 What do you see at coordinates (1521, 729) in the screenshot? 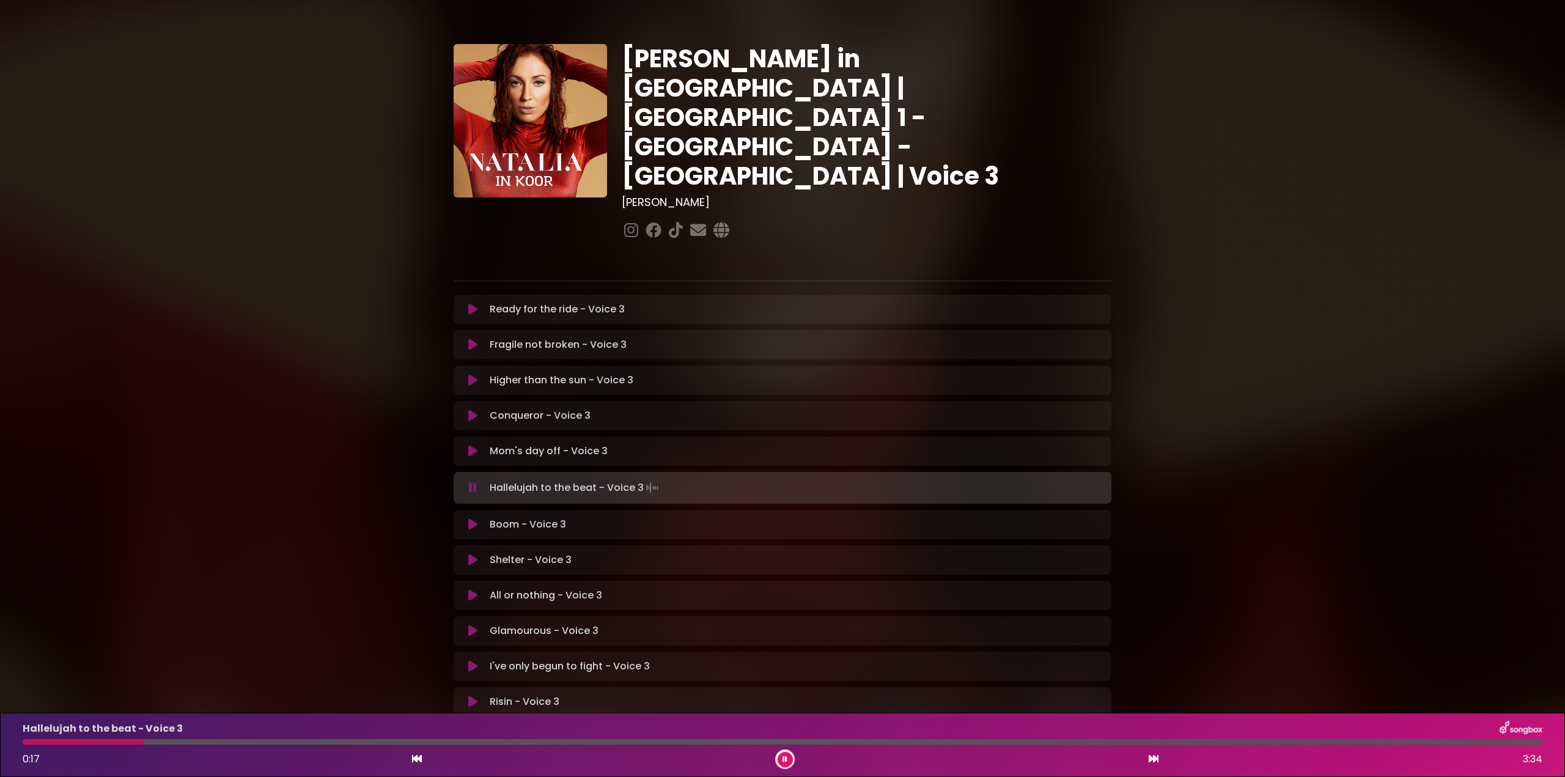
I see `img: songbox-logo-white.png` at bounding box center [1521, 729].